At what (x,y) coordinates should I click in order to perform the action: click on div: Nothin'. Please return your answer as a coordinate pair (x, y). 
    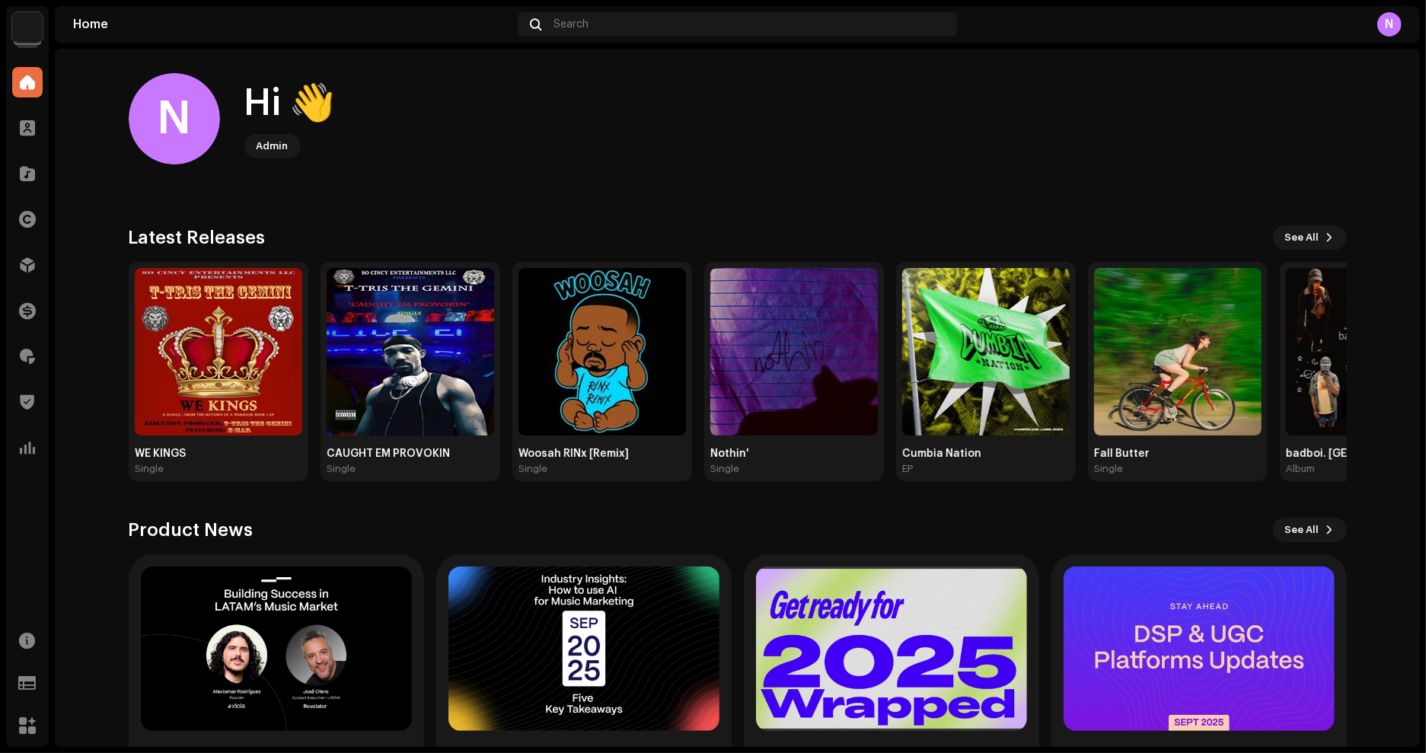
    Looking at the image, I should click on (794, 454).